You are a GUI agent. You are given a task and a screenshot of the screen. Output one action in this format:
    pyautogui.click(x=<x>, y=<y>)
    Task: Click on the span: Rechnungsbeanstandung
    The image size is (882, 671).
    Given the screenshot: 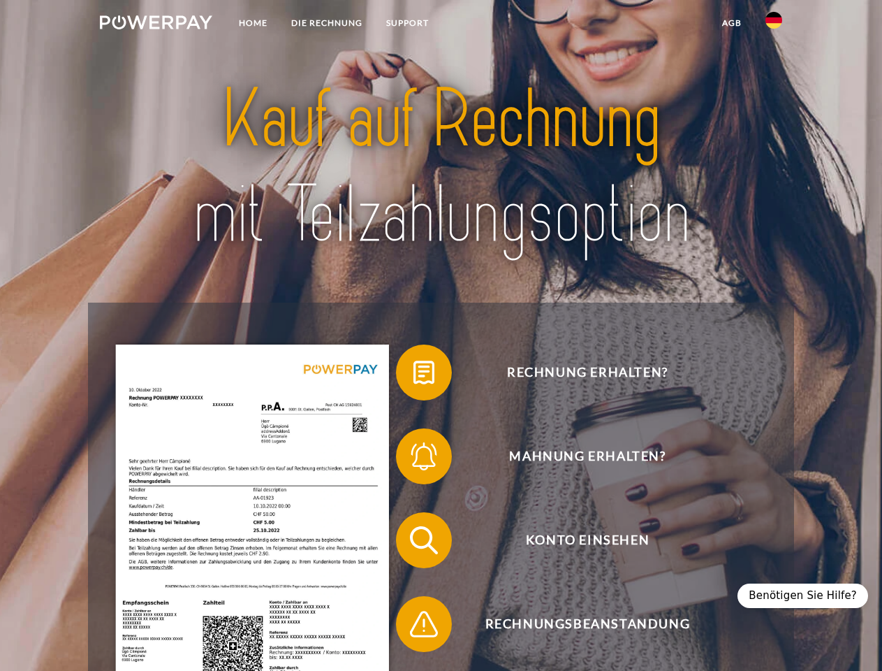 What is the action you would take?
    pyautogui.click(x=587, y=624)
    